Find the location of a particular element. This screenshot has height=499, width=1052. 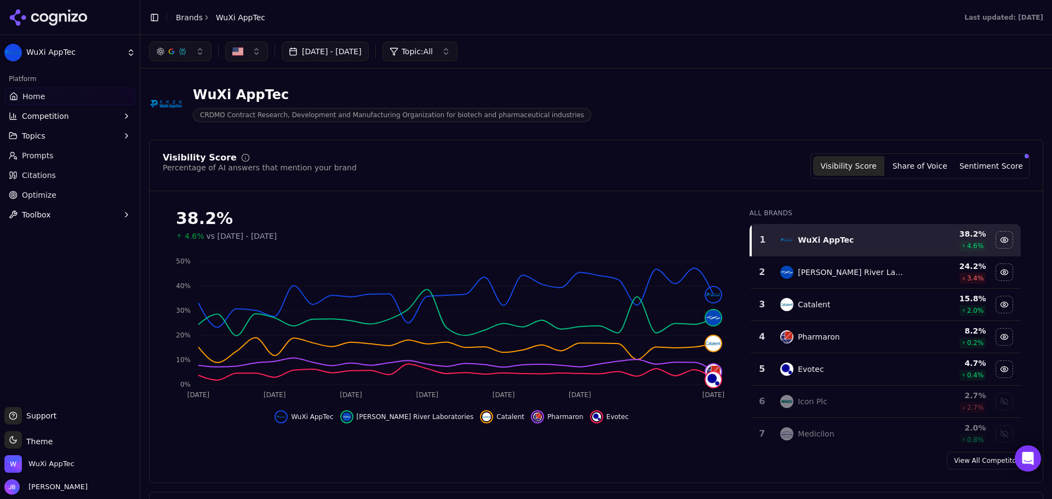

div: Platform is located at coordinates (70, 79).